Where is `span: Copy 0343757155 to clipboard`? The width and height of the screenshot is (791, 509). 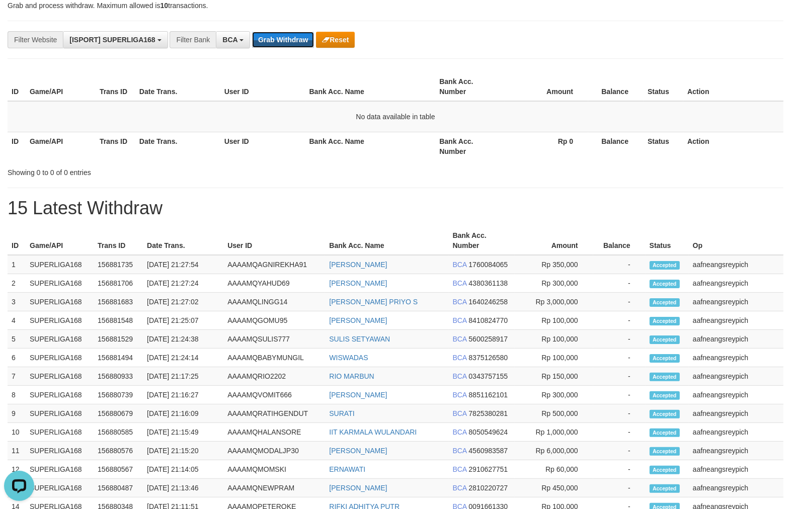 span: Copy 0343757155 to clipboard is located at coordinates (488, 376).